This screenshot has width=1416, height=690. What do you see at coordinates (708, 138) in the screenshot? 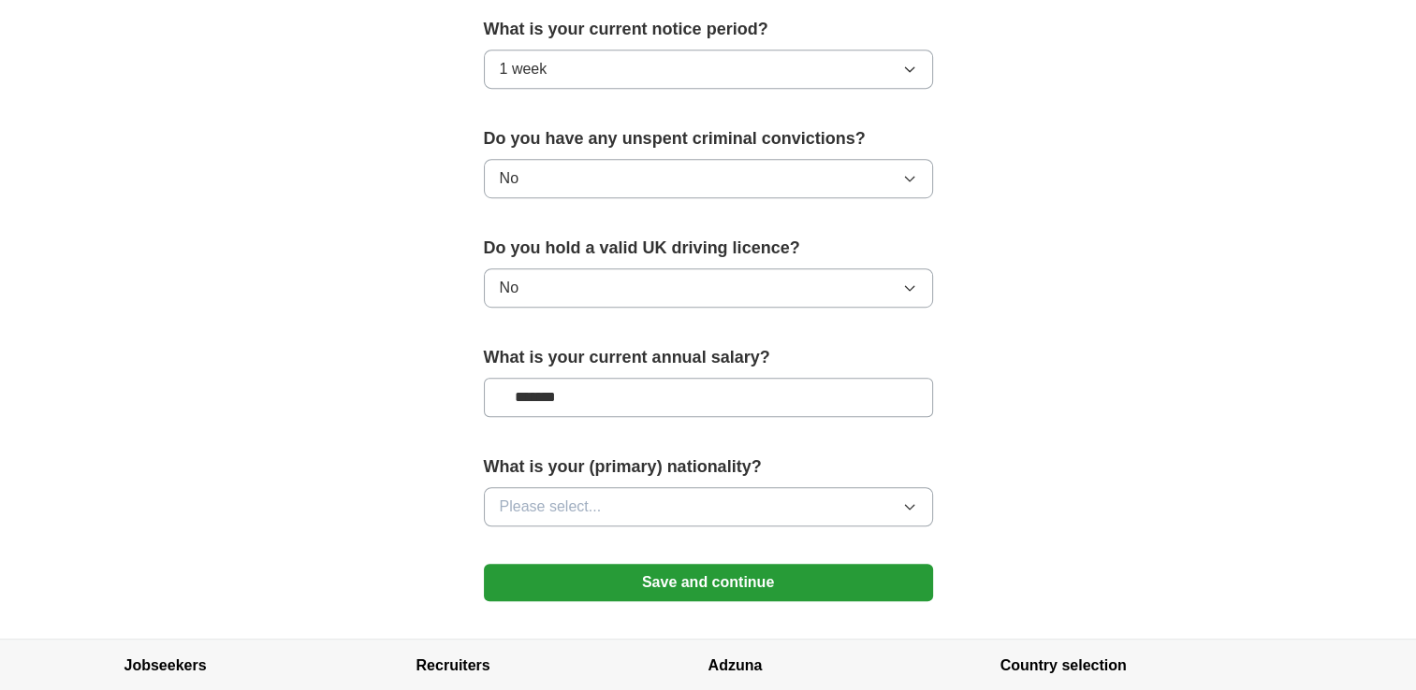
I see `label: Do you have any unspent criminal convictions?` at bounding box center [708, 138].